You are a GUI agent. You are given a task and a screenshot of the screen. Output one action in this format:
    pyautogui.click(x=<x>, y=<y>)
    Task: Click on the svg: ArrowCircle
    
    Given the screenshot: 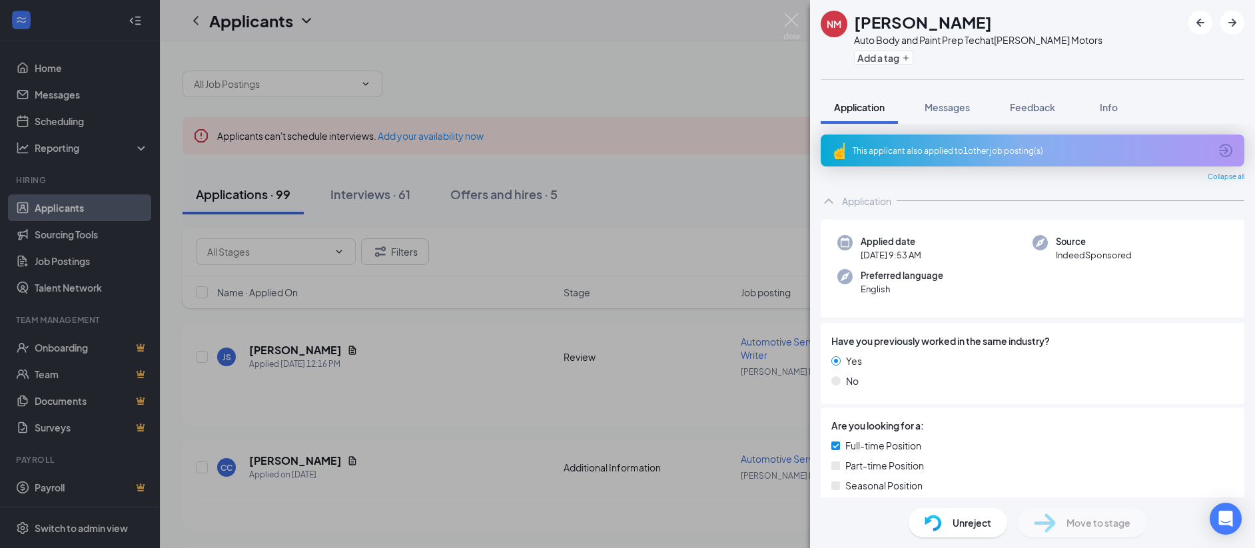 What is the action you would take?
    pyautogui.click(x=1226, y=151)
    